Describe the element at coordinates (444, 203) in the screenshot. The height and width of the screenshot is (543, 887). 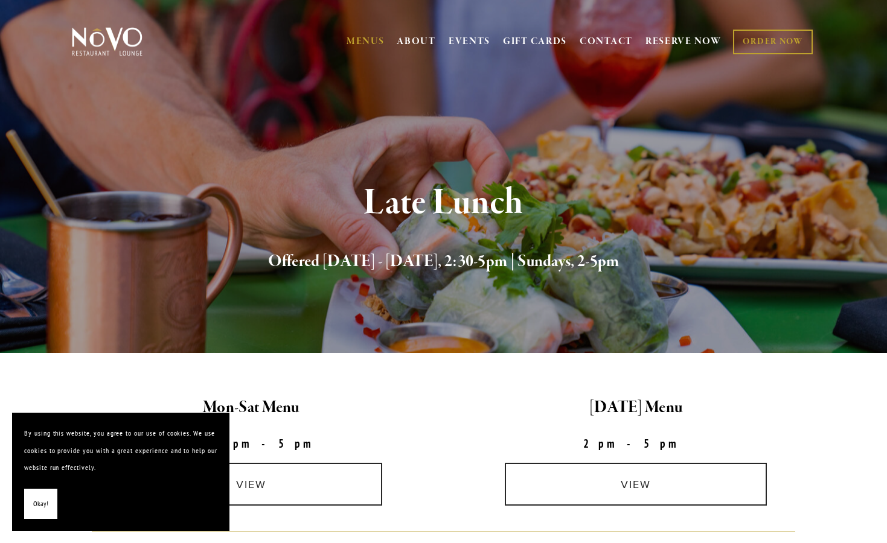
I see `h1: Late Lunch` at that location.